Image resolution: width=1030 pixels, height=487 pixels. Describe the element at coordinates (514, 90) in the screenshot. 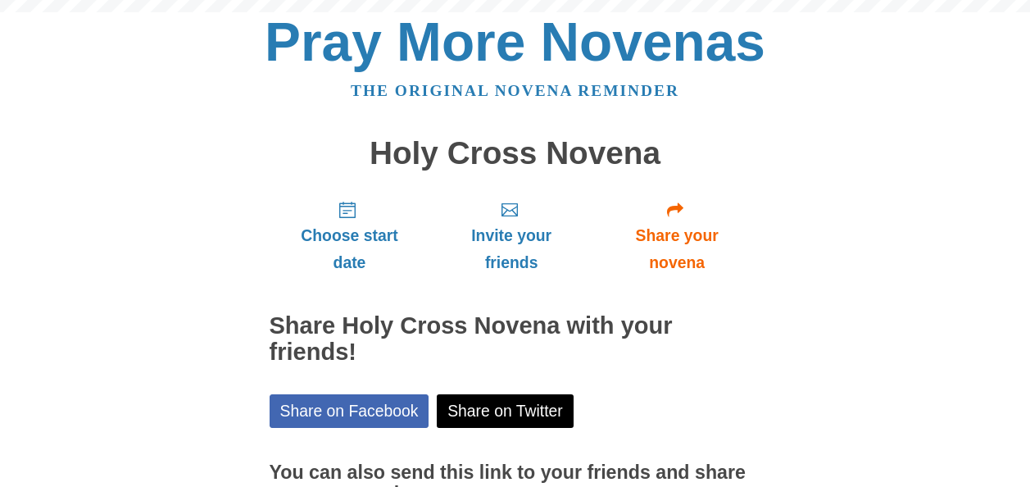

I see `a: The original novena reminder` at that location.